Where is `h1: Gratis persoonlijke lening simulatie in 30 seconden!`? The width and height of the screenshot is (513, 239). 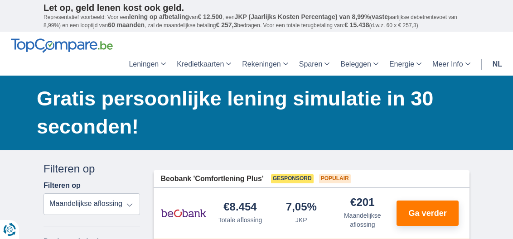 h1: Gratis persoonlijke lening simulatie in 30 seconden! is located at coordinates (253, 113).